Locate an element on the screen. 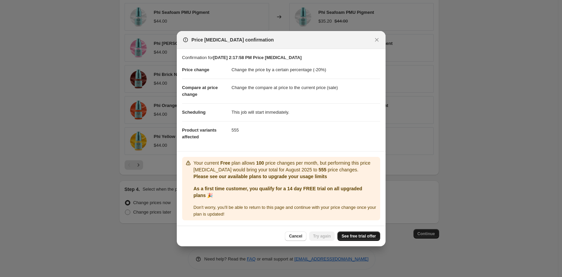 The image size is (562, 277). span: Cancel is located at coordinates (295, 236).